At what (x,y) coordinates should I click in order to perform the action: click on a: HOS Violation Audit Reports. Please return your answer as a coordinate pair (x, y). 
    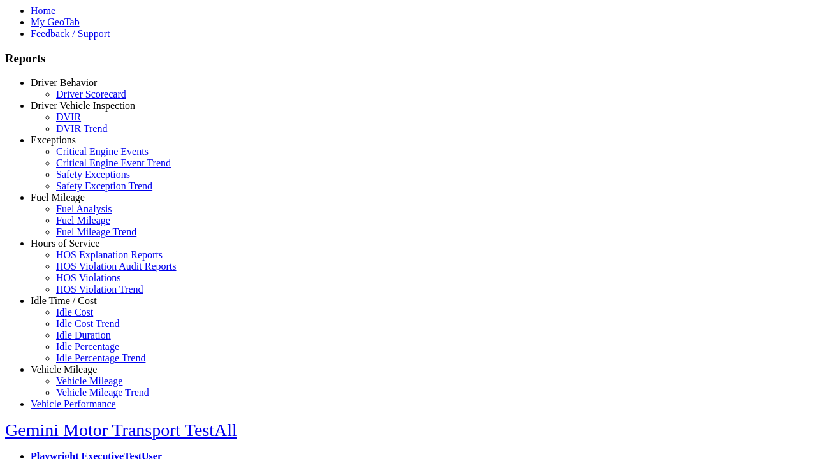
    Looking at the image, I should click on (116, 266).